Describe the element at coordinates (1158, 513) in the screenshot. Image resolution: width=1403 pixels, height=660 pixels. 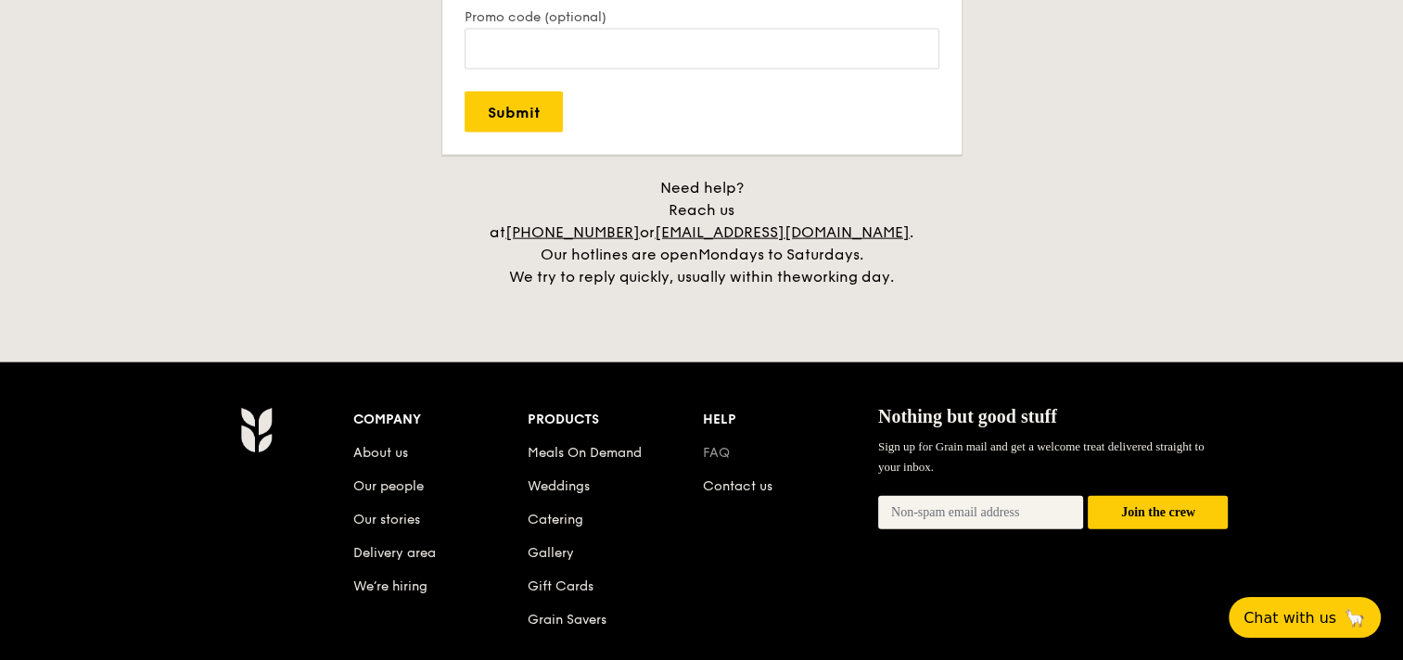
I see `button: Join the crew` at that location.